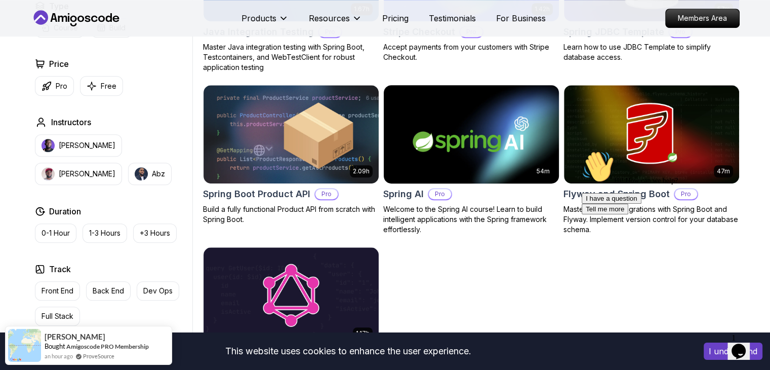 Image resolution: width=770 pixels, height=370 pixels. I want to click on p: Learn how to use JDBC Template to simplify database access., so click(652, 52).